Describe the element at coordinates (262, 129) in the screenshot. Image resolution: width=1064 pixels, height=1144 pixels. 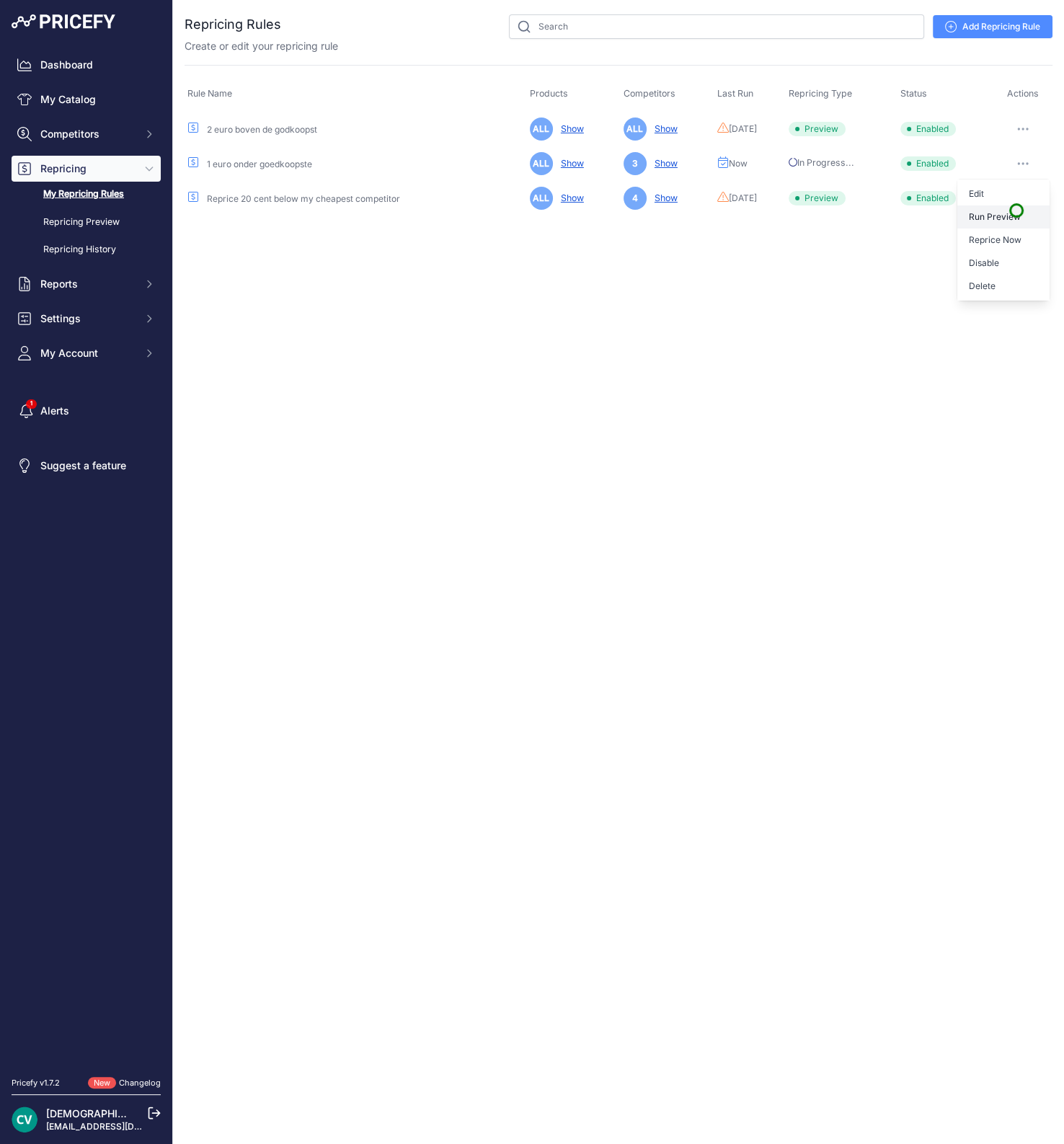
I see `a: 2 euro boven de godkoopst` at that location.